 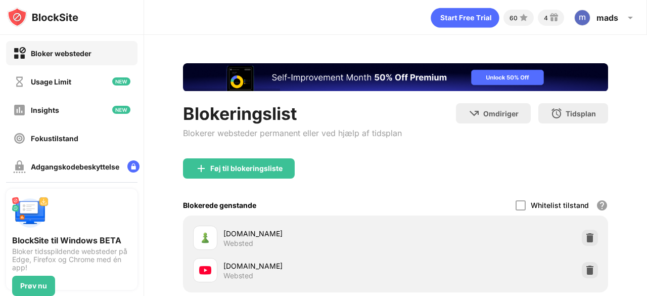 I want to click on div: 4, so click(x=546, y=18).